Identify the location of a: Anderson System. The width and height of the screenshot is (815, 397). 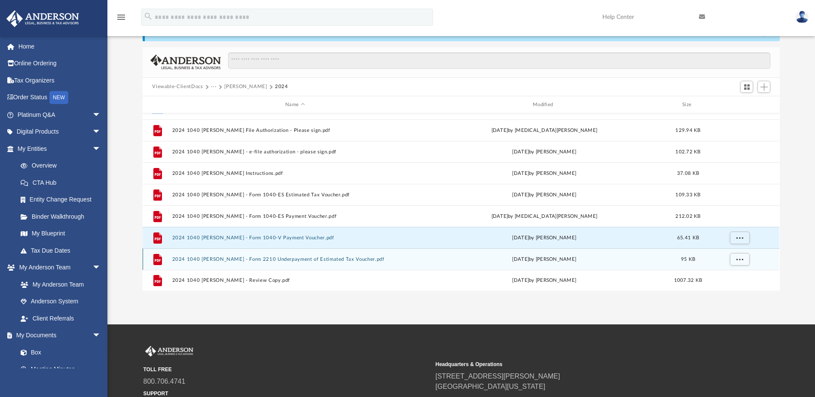
(61, 302).